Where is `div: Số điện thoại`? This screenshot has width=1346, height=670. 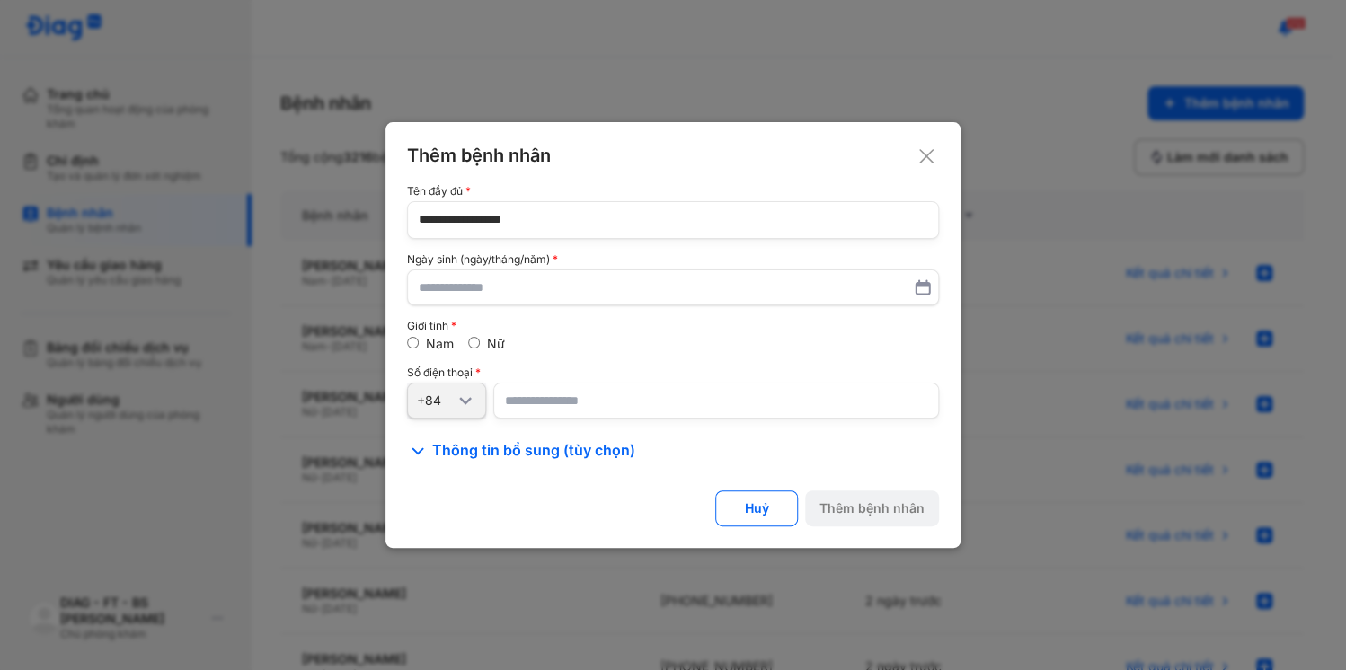 div: Số điện thoại is located at coordinates (673, 373).